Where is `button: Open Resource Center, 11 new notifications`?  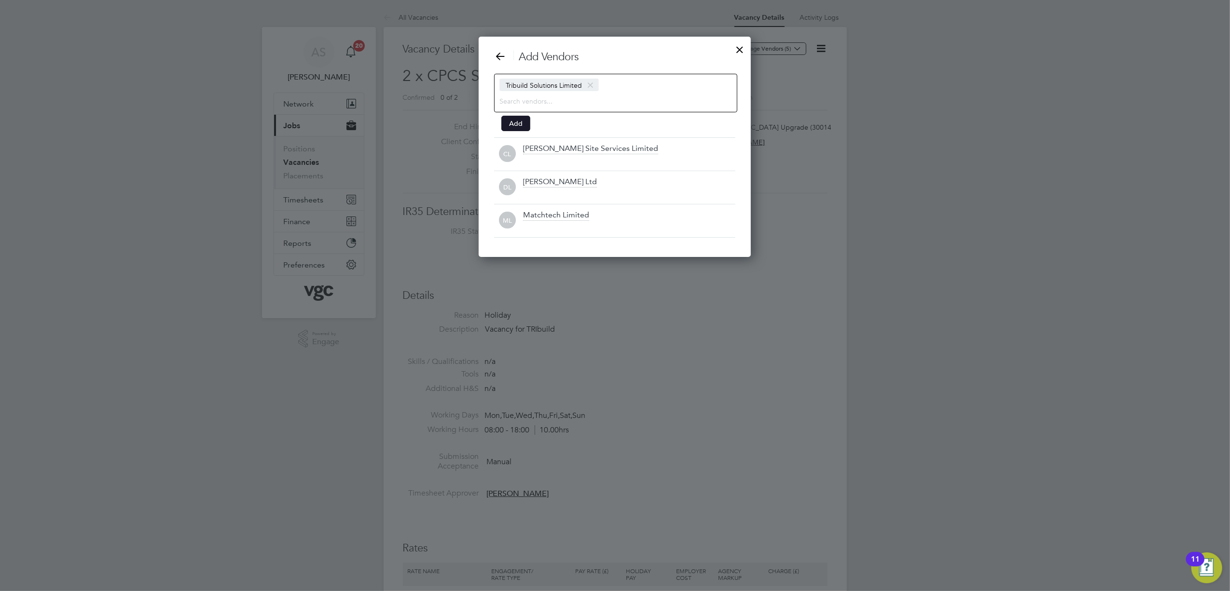
button: Open Resource Center, 11 new notifications is located at coordinates (1207, 568).